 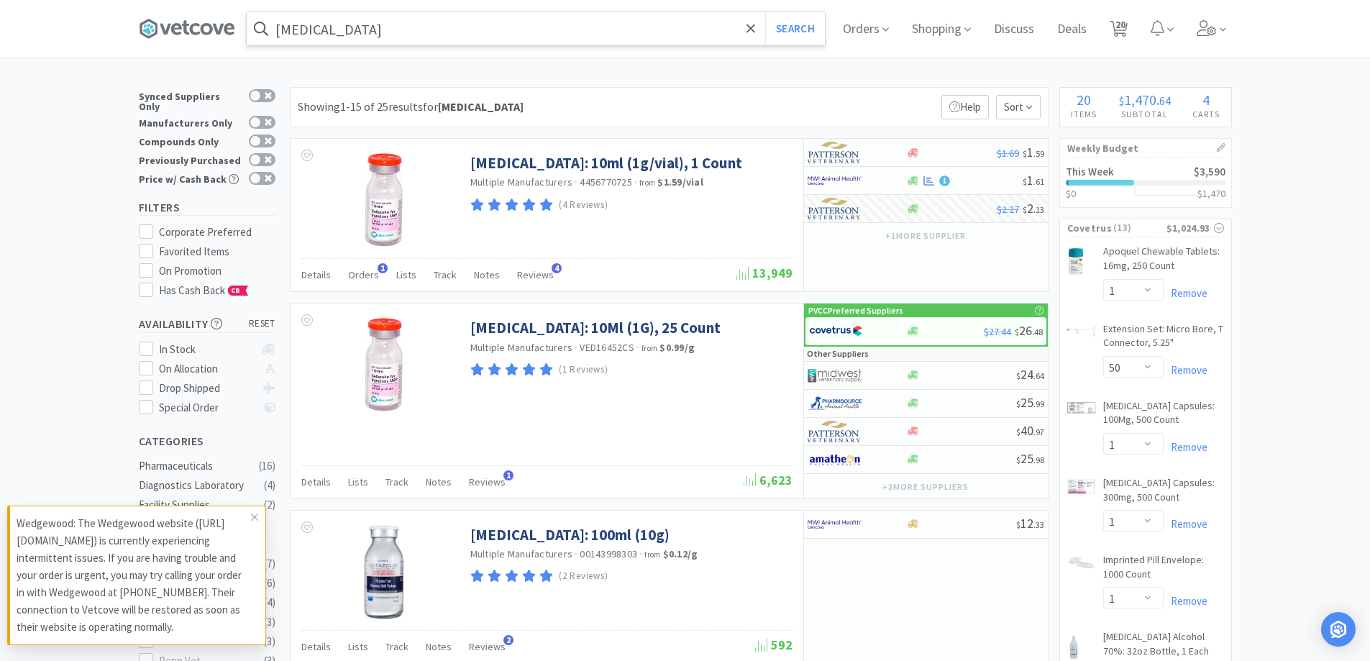 What do you see at coordinates (1039, 181) in the screenshot?
I see `span: . 61` at bounding box center [1039, 181].